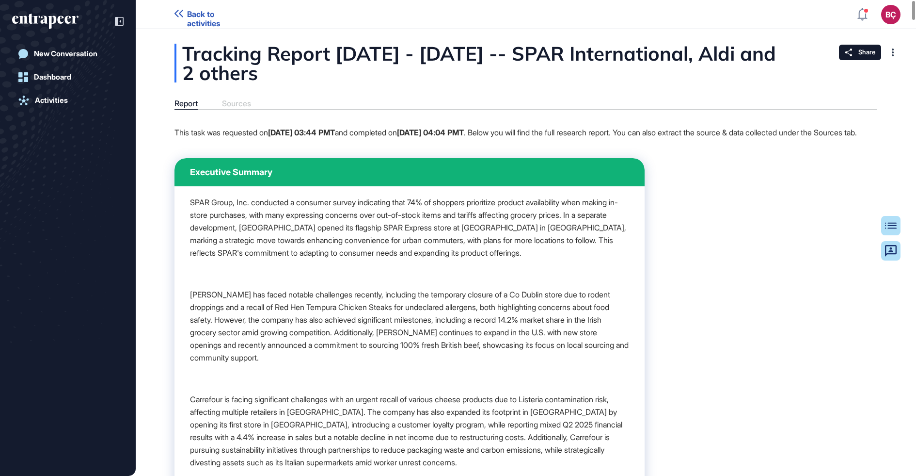  What do you see at coordinates (410, 430) in the screenshot?
I see `p: Carrefour is facing significant challenges with an urgent recall of various cheese products due t...` at bounding box center [410, 430].